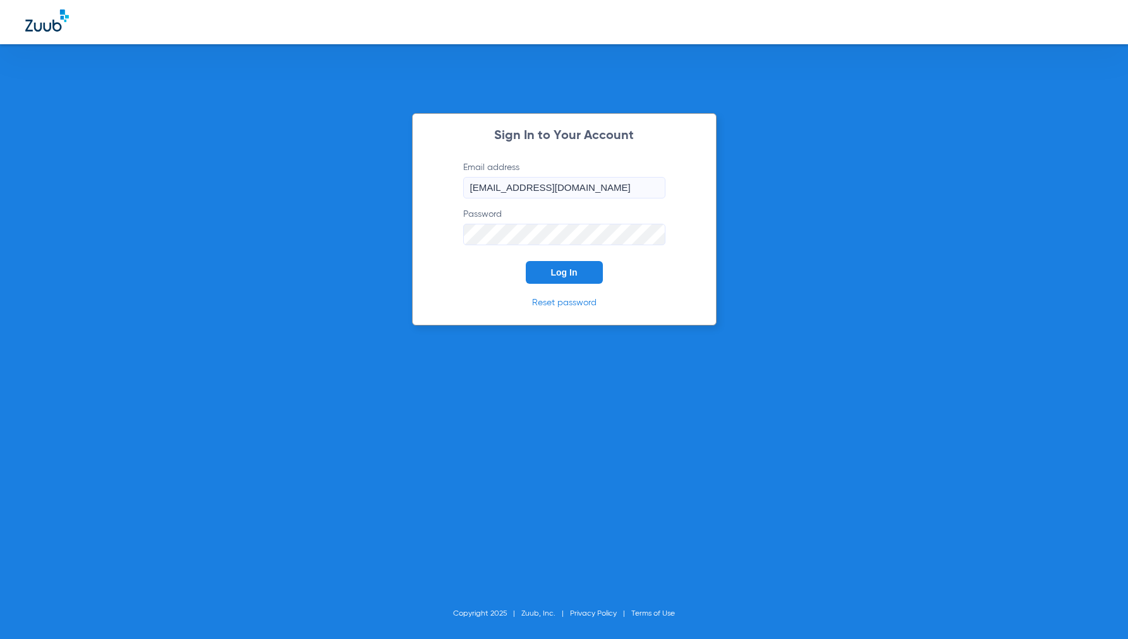  Describe the element at coordinates (564, 272) in the screenshot. I see `button: Log In` at that location.